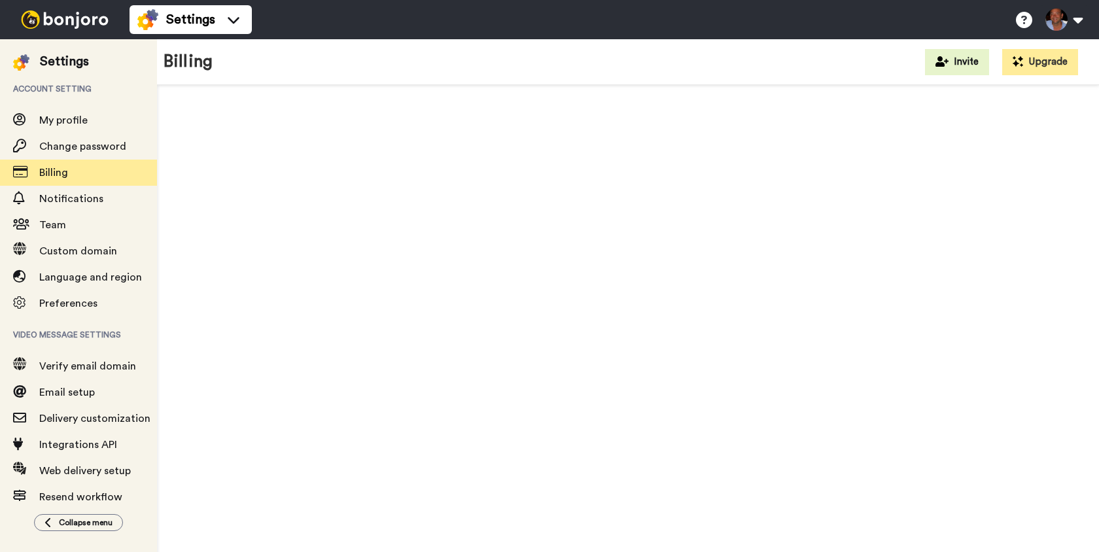  I want to click on button: Upgrade, so click(1040, 62).